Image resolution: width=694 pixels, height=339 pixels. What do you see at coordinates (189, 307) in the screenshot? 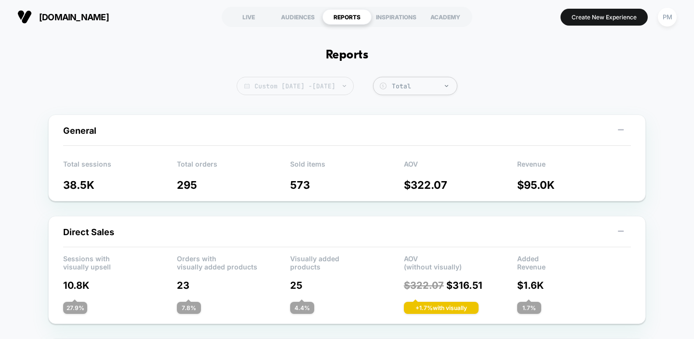
I see `div: 7.8 %` at bounding box center [189, 307].